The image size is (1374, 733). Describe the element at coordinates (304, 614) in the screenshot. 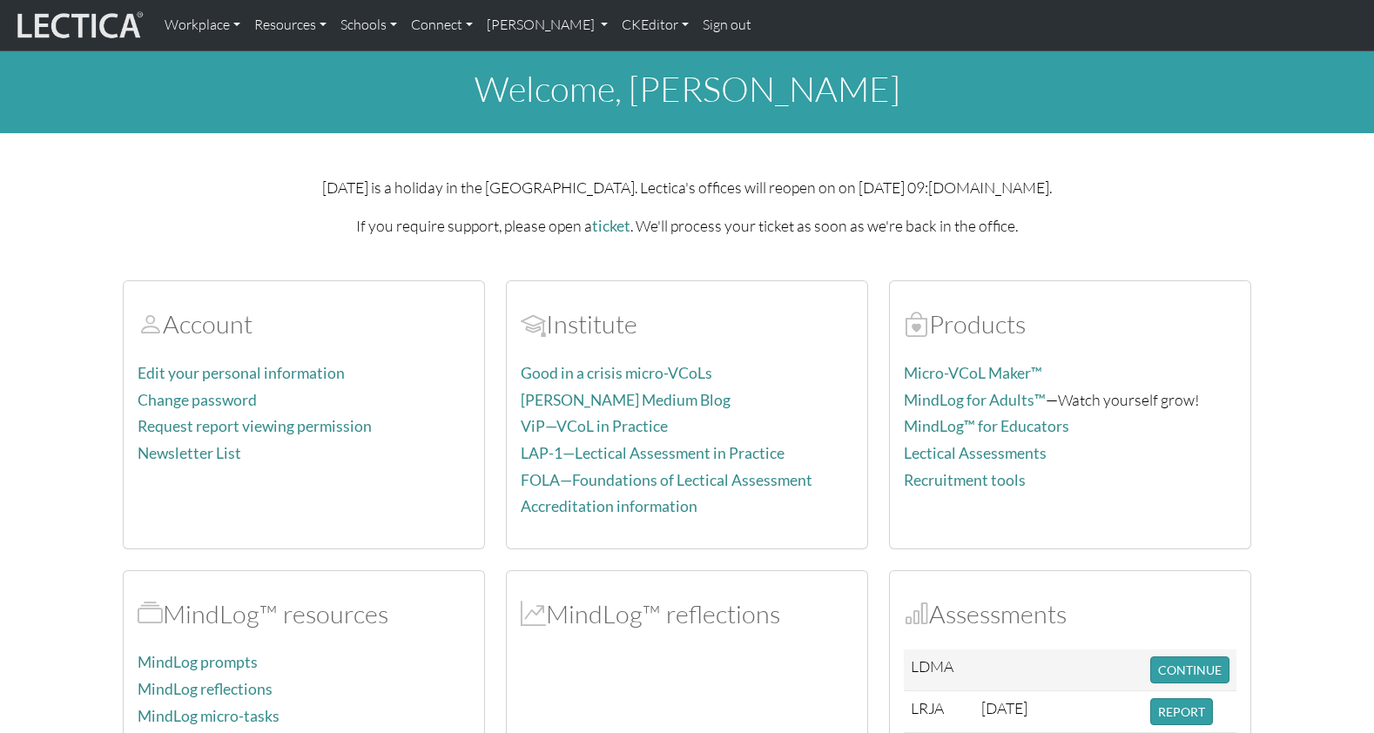

I see `h2: MindLog™ resources` at that location.